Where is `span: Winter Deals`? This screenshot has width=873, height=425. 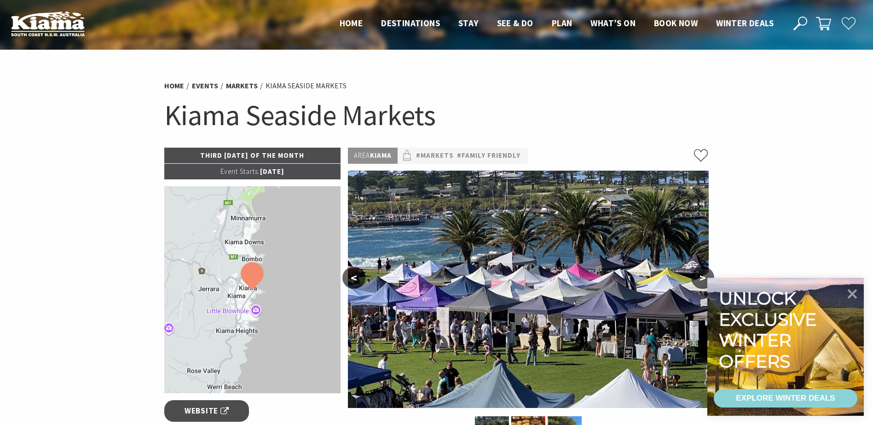
span: Winter Deals is located at coordinates (744, 23).